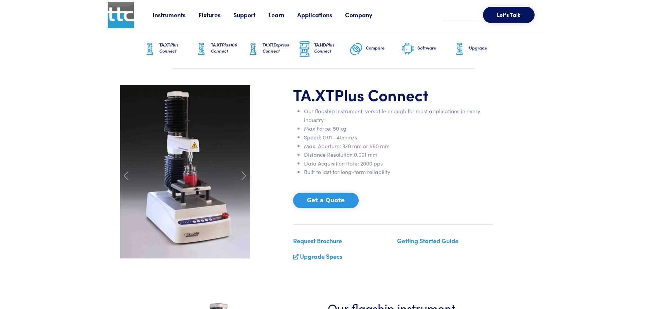 The width and height of the screenshot is (647, 309). I want to click on span: Express Connect, so click(276, 48).